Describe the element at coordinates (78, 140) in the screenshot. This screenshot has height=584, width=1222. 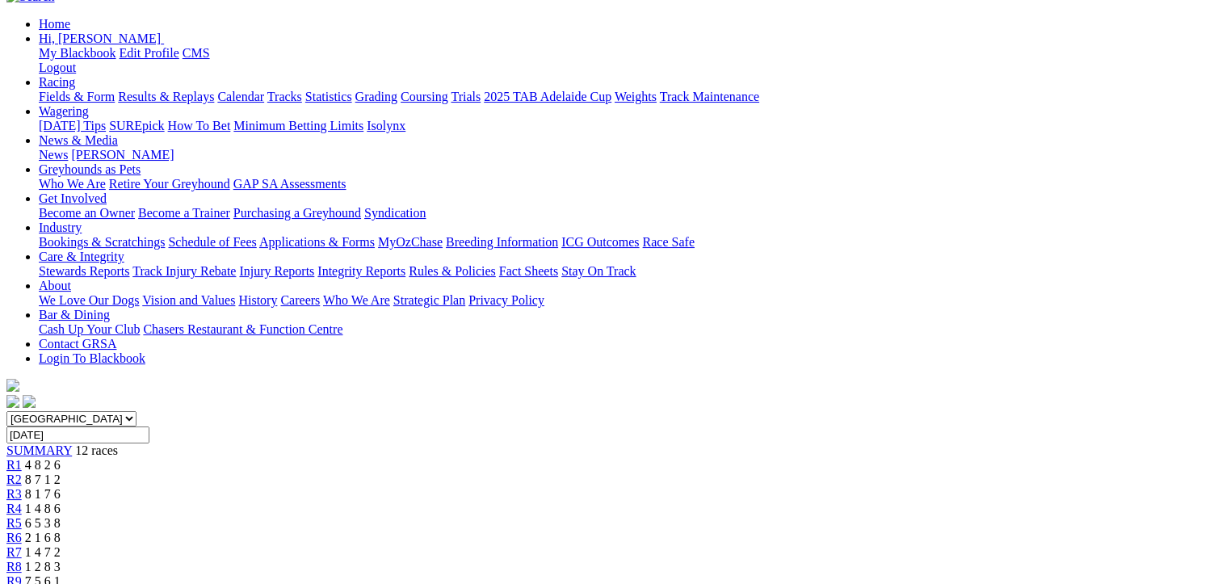
I see `a: News & Media` at that location.